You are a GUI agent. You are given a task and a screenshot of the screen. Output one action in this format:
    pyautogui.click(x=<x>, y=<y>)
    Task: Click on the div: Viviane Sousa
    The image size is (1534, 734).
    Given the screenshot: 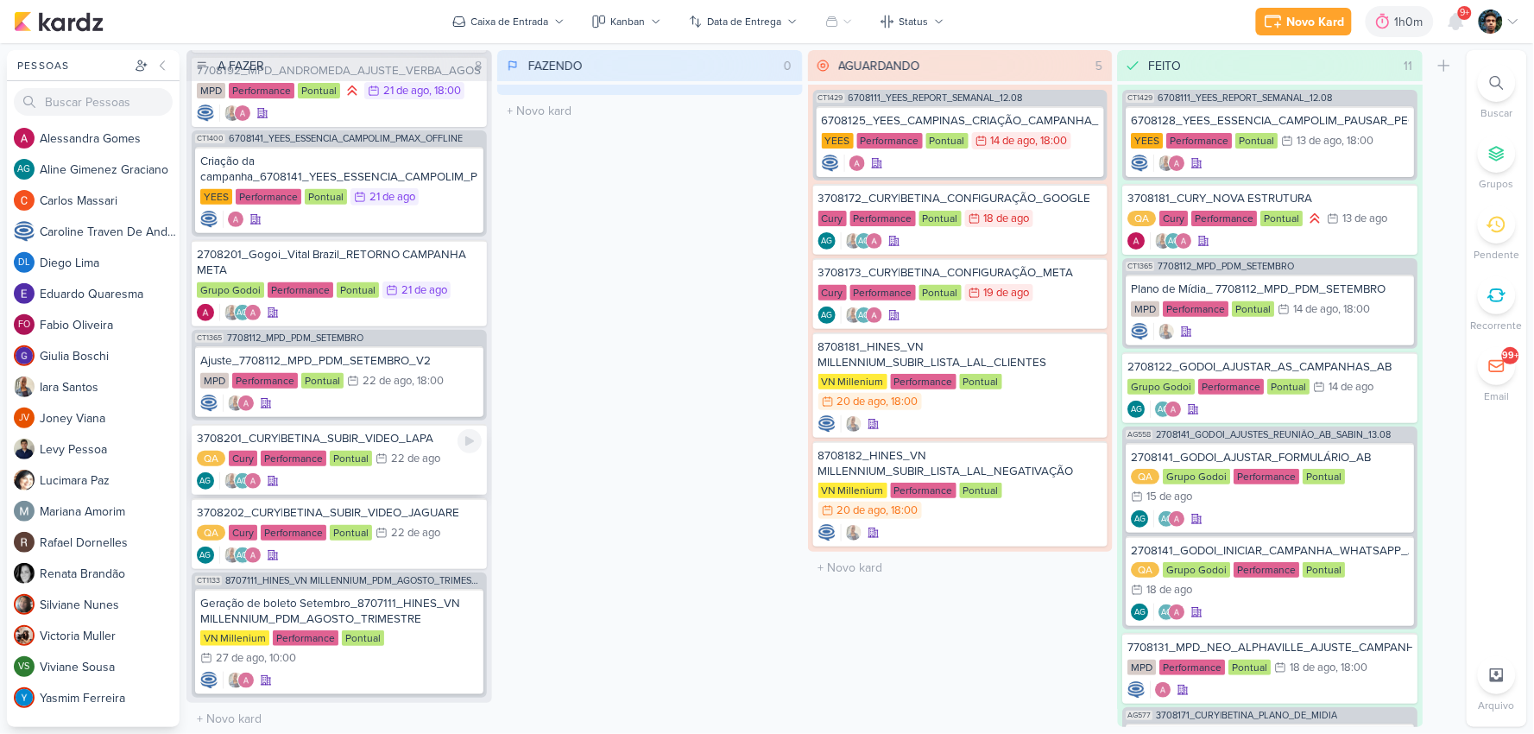 What is the action you would take?
    pyautogui.click(x=24, y=666)
    